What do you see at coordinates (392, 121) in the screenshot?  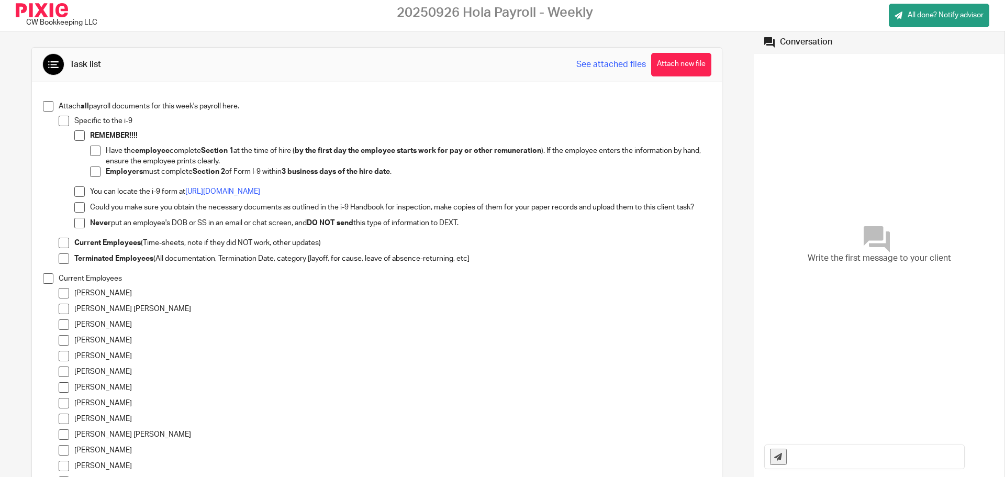 I see `p: Specific to the i-9` at bounding box center [392, 121].